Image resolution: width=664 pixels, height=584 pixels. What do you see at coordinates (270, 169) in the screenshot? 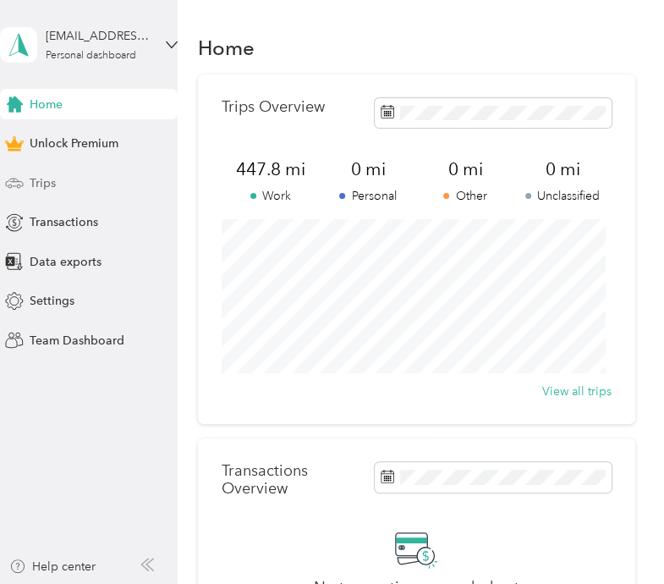
I see `span: 447.8 mi` at bounding box center [270, 169].